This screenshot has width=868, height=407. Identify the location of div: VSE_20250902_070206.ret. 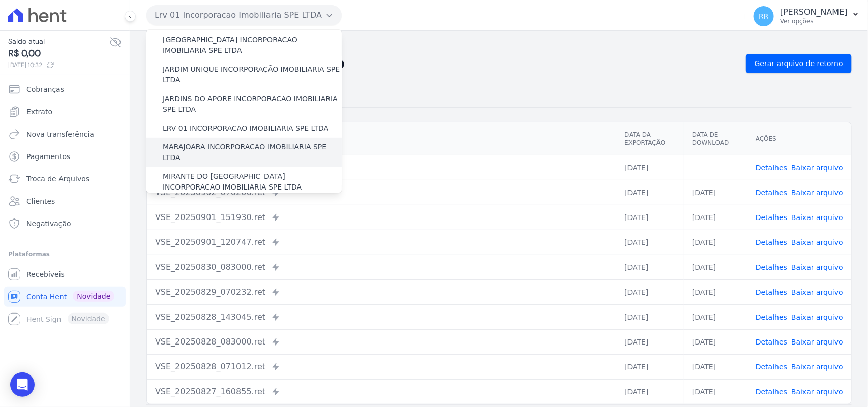
(381, 193).